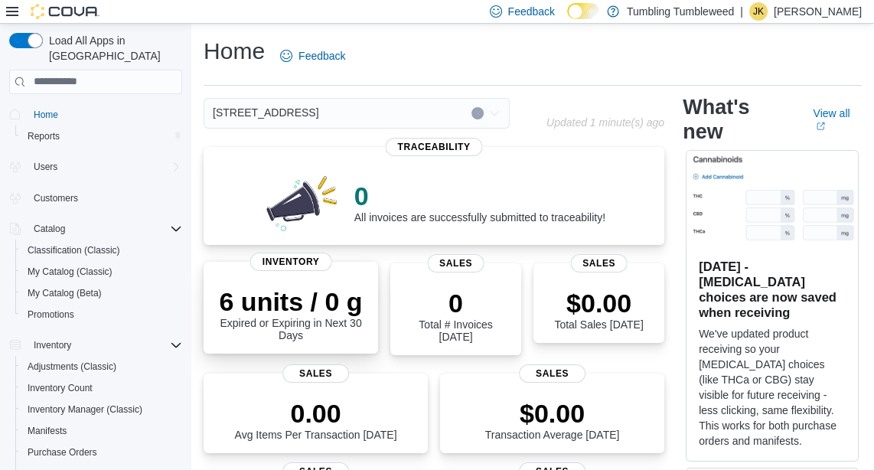  What do you see at coordinates (433, 147) in the screenshot?
I see `span: Traceability` at bounding box center [433, 147].